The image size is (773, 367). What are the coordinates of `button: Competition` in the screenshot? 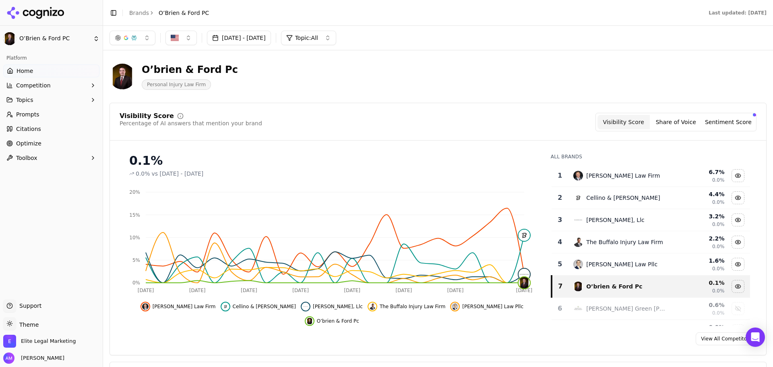 It's located at (51, 85).